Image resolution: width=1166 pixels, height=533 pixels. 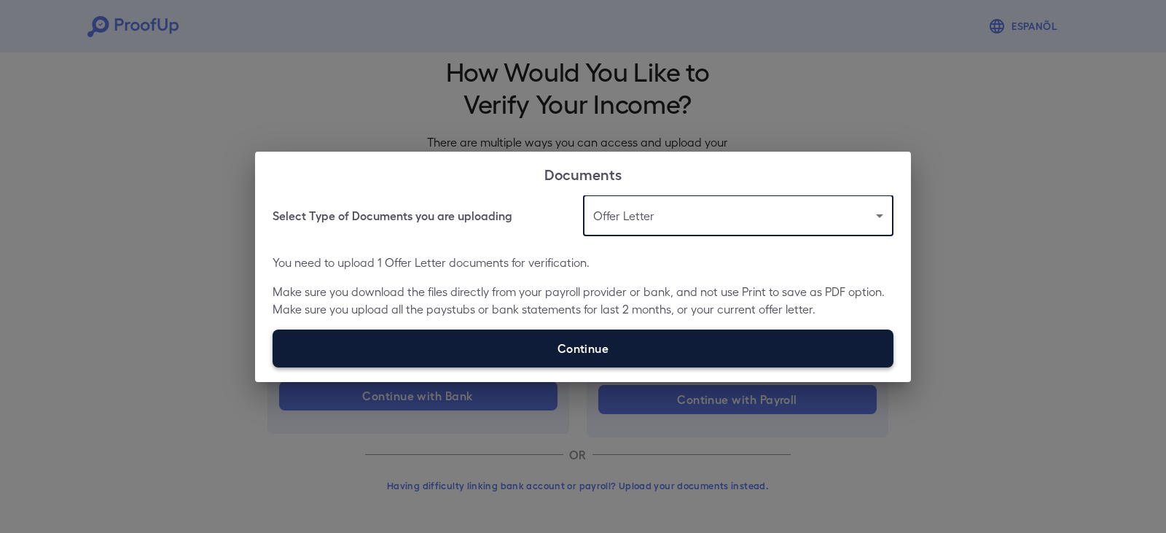 What do you see at coordinates (738, 216) in the screenshot?
I see `div: Offer Letter` at bounding box center [738, 216].